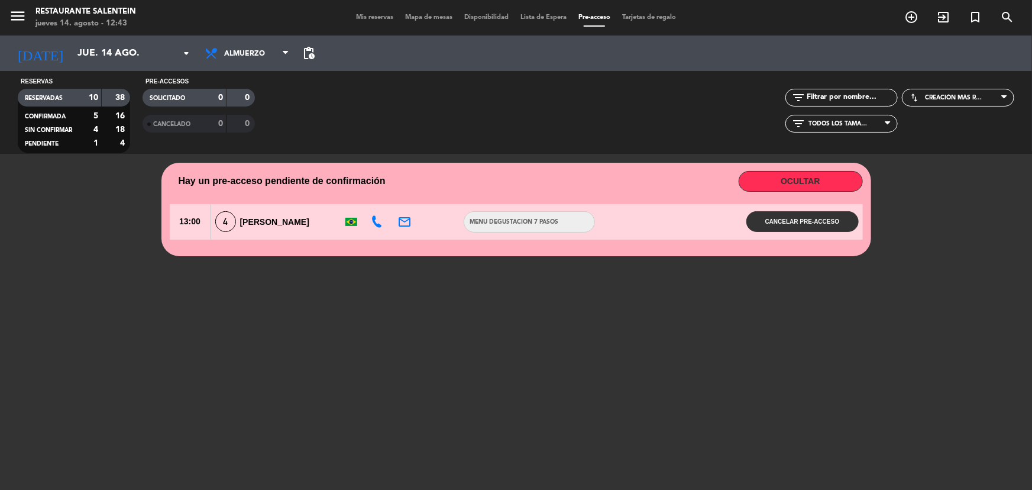 The height and width of the screenshot is (490, 1032). What do you see at coordinates (486, 17) in the screenshot?
I see `span: Disponibilidad` at bounding box center [486, 17].